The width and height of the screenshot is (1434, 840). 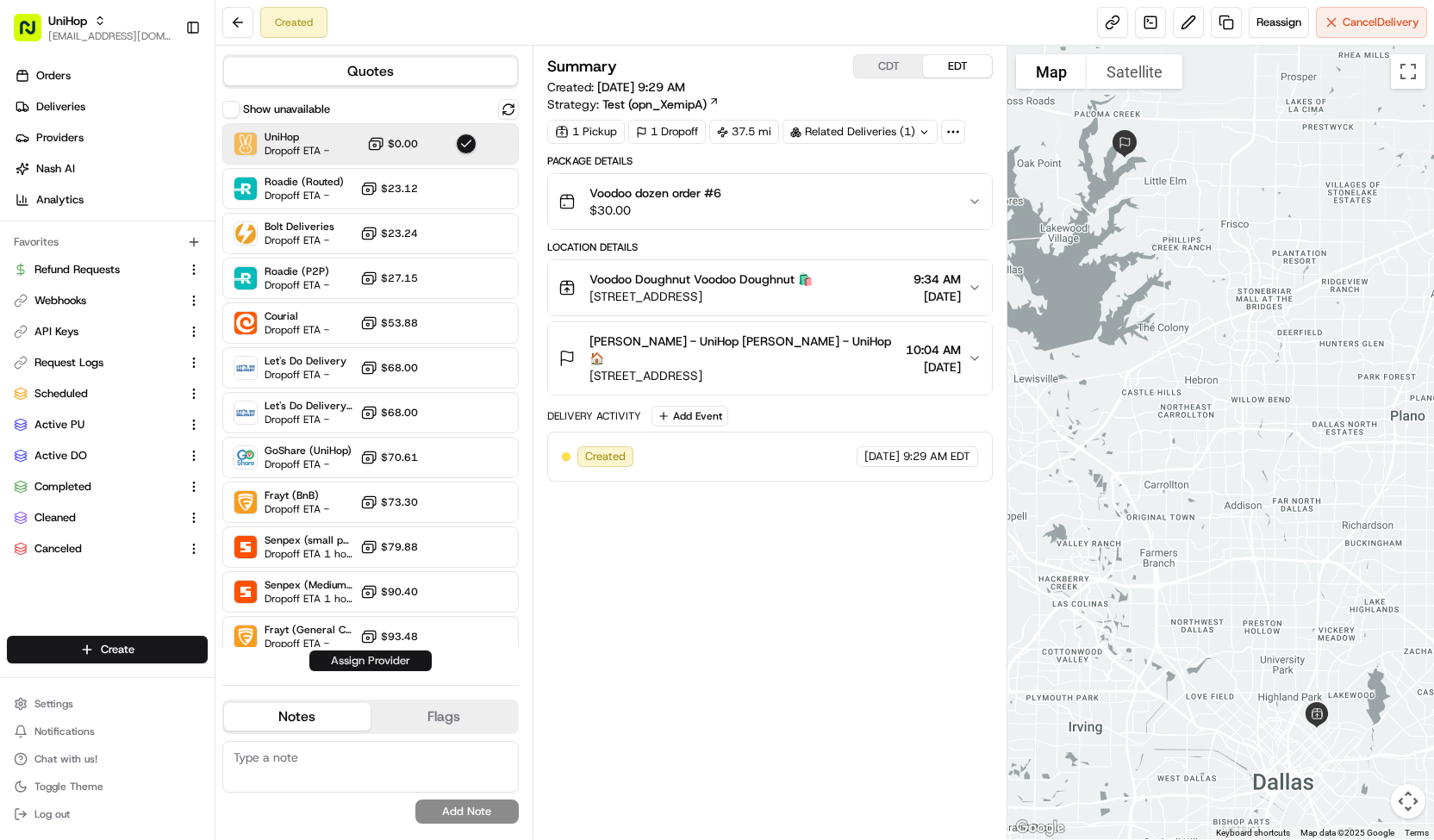 I want to click on span: Created, so click(x=605, y=457).